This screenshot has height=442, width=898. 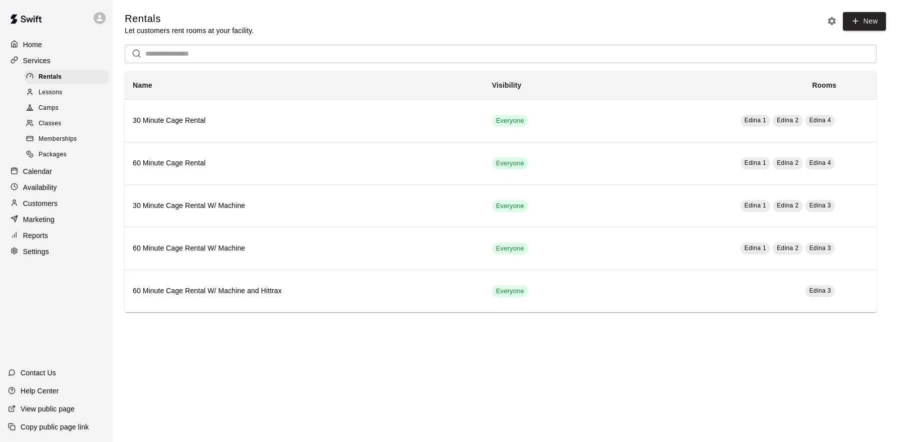 I want to click on div: Services, so click(x=56, y=61).